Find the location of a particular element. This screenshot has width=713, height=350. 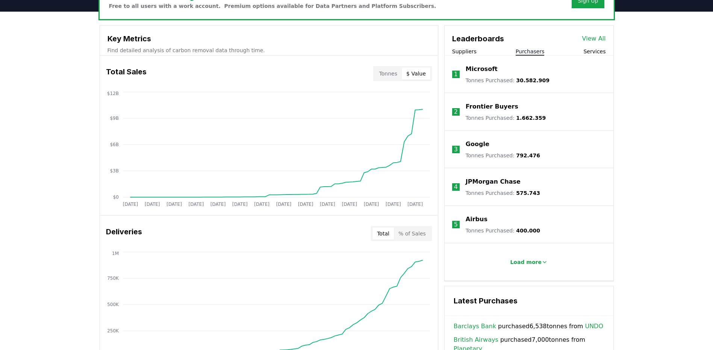

tspan: $6B is located at coordinates (114, 145).